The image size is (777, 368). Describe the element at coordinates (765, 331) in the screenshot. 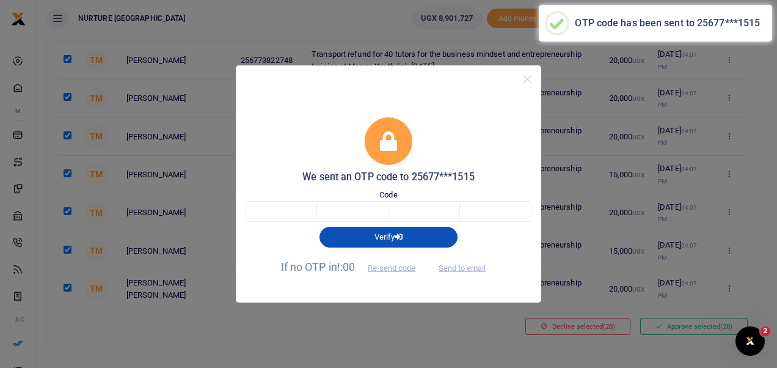

I see `span: 2` at that location.